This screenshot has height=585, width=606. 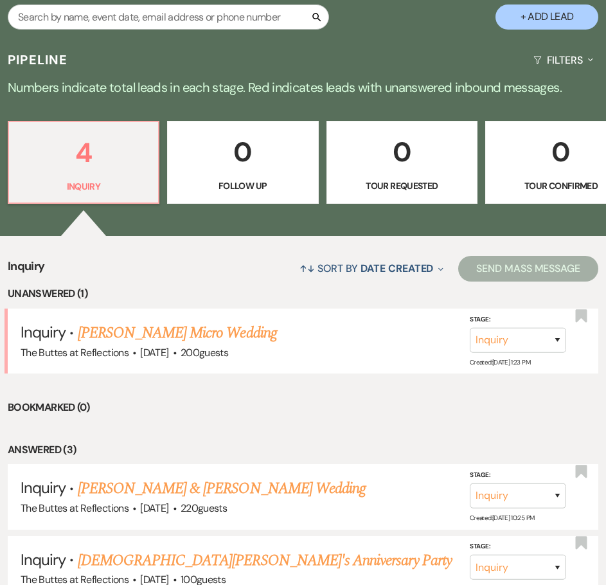 What do you see at coordinates (402, 163) in the screenshot?
I see `a: 0Tour Requested` at bounding box center [402, 163].